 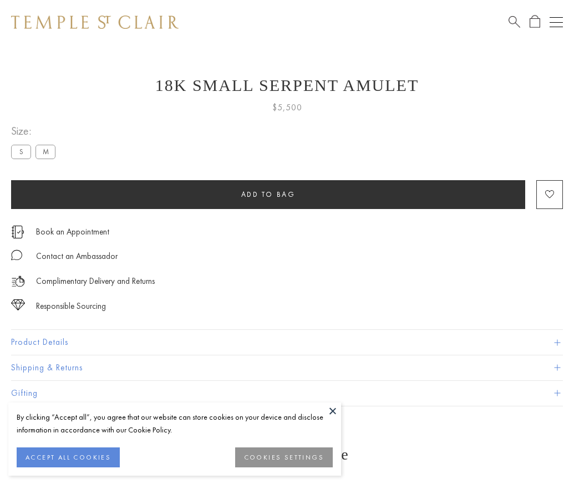 I want to click on button: Product Details, so click(x=287, y=342).